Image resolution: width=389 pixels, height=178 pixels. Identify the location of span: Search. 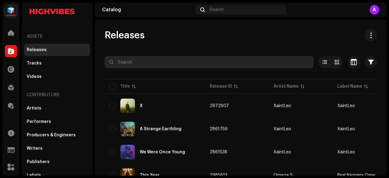
(217, 10).